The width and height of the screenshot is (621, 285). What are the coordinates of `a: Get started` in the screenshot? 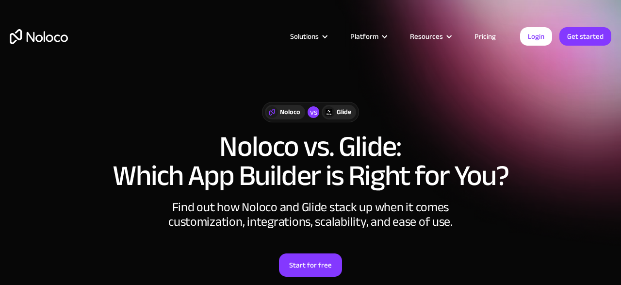 It's located at (585, 36).